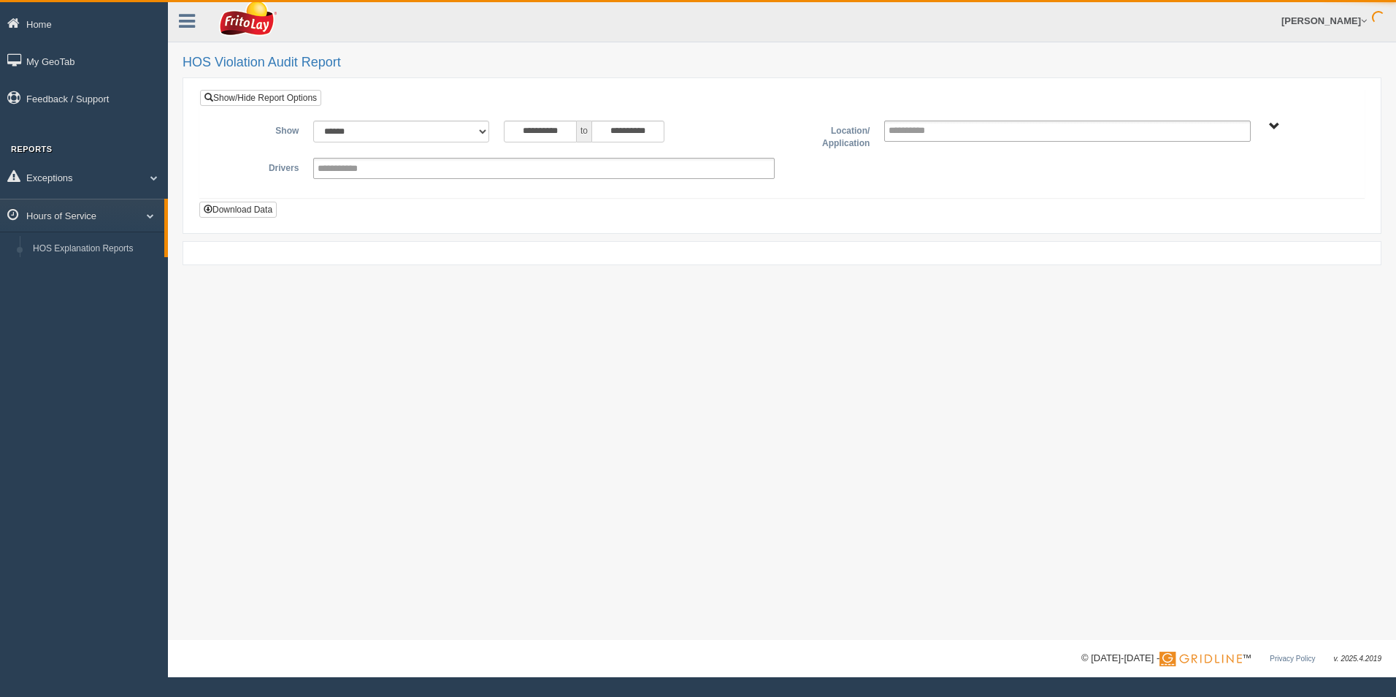 The width and height of the screenshot is (1396, 697). I want to click on img: Gridline, so click(1201, 659).